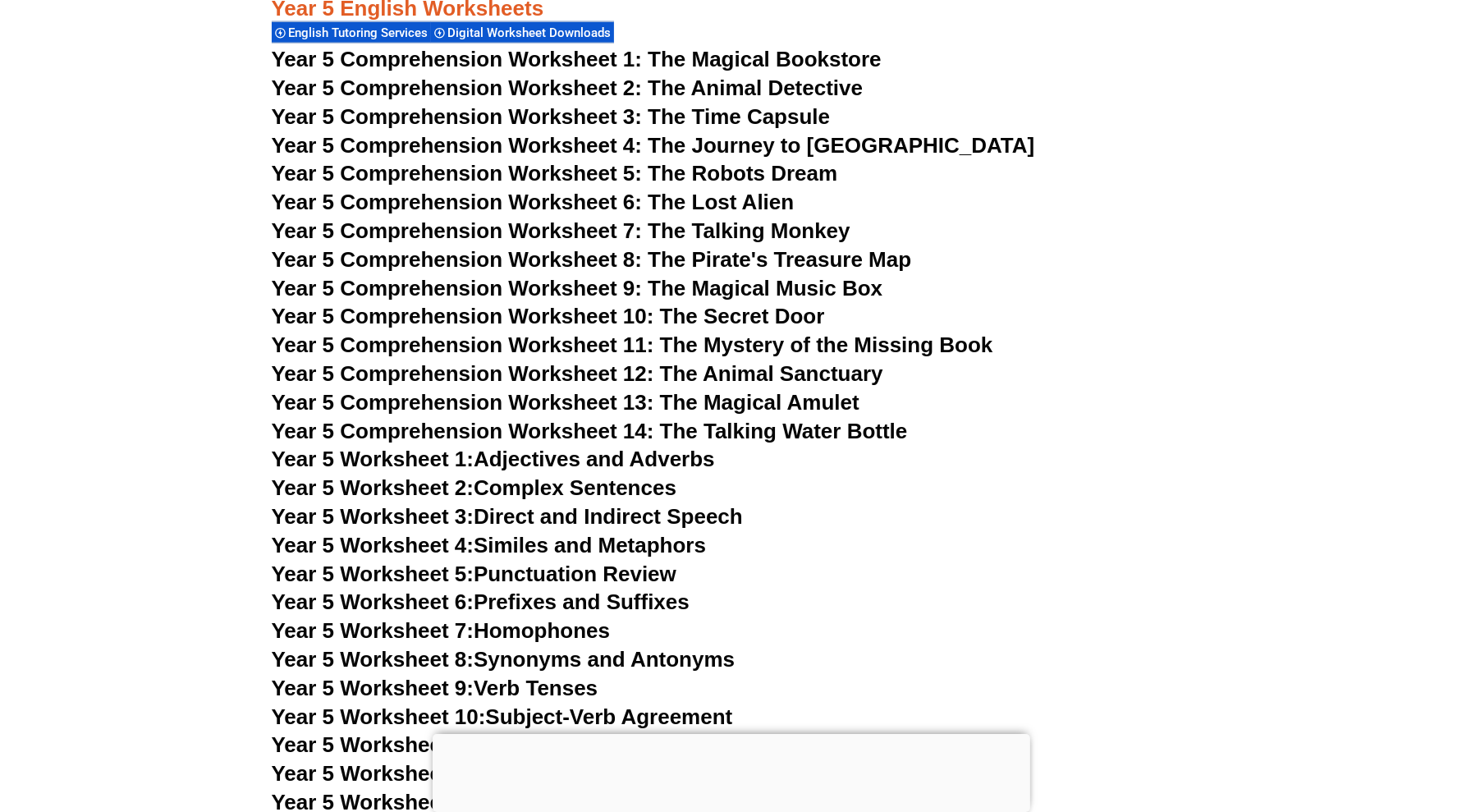  I want to click on span: Year 5 Comprehension Worksheet 2: The Animal Detective, so click(567, 88).